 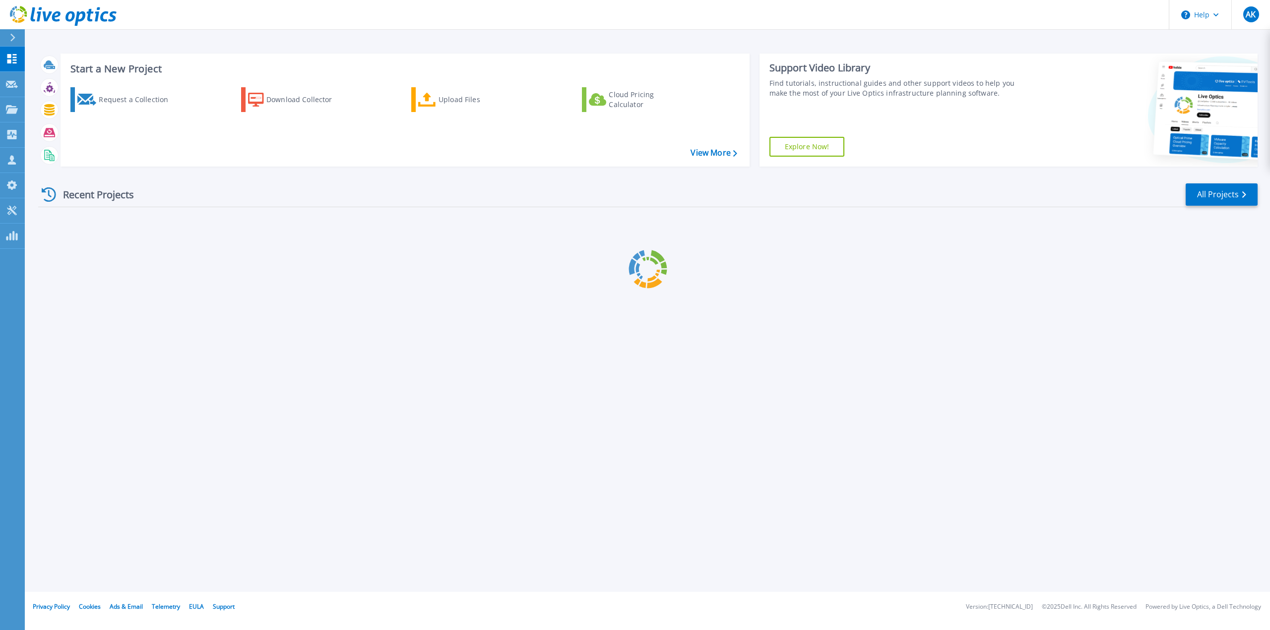 I want to click on a: Support, so click(x=224, y=607).